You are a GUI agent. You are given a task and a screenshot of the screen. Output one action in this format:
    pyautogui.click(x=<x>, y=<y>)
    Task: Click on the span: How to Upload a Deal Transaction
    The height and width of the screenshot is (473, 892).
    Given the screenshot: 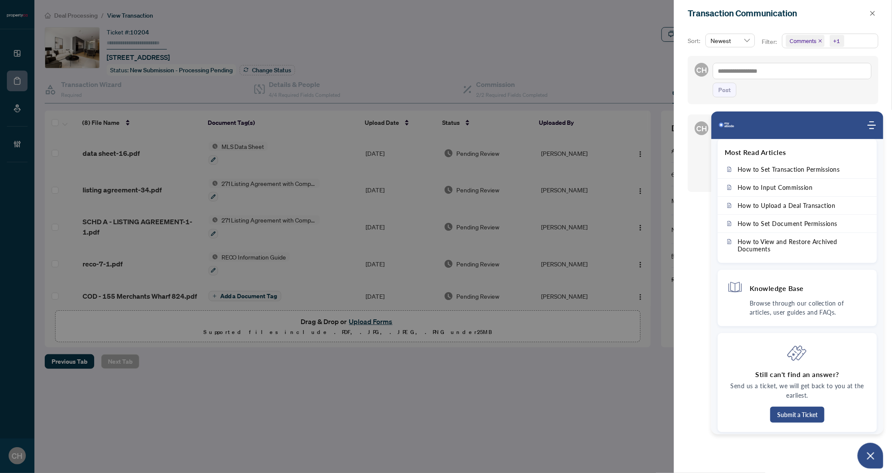 What is the action you would take?
    pyautogui.click(x=787, y=205)
    